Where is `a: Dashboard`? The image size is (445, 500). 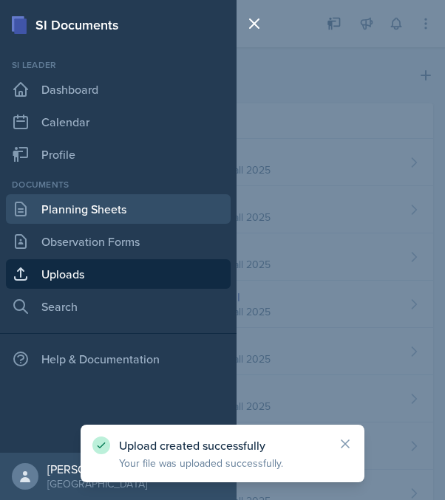 a: Dashboard is located at coordinates (118, 89).